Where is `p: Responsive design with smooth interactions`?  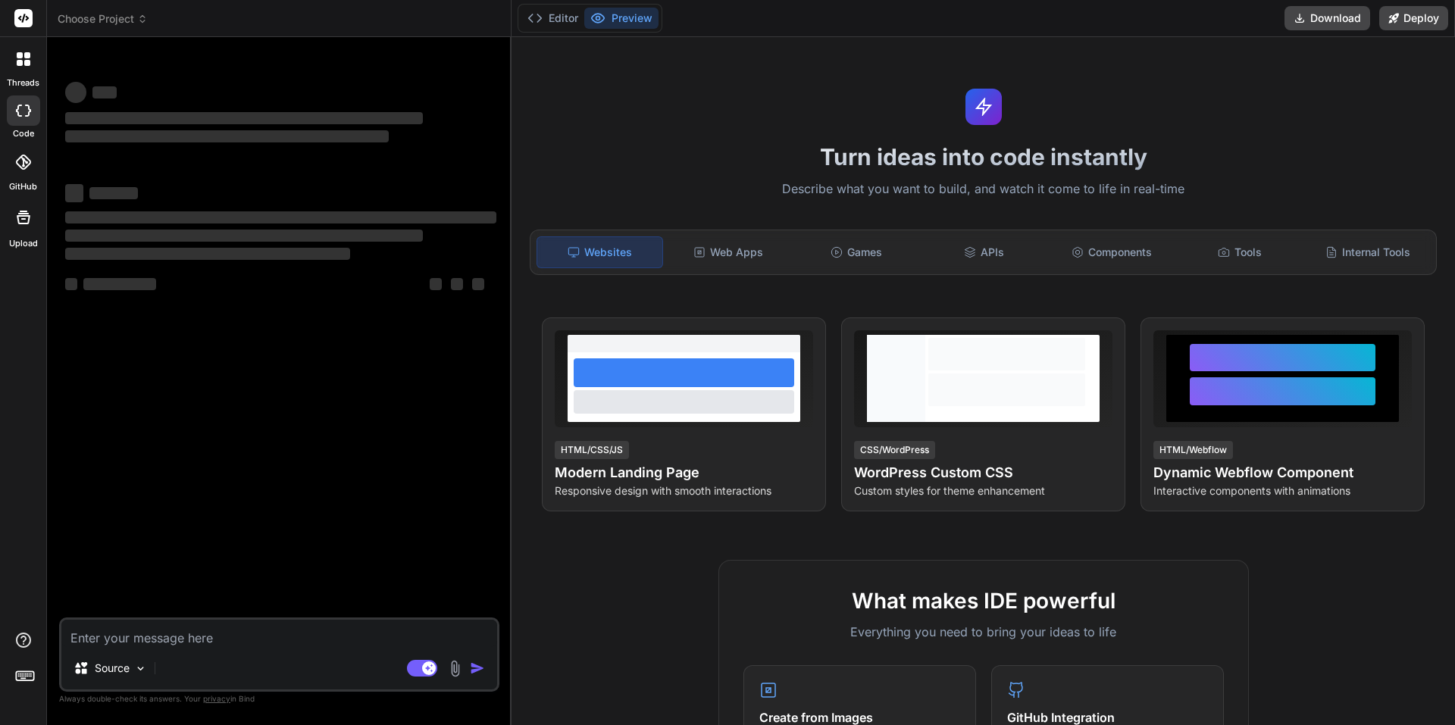
p: Responsive design with smooth interactions is located at coordinates (683, 491).